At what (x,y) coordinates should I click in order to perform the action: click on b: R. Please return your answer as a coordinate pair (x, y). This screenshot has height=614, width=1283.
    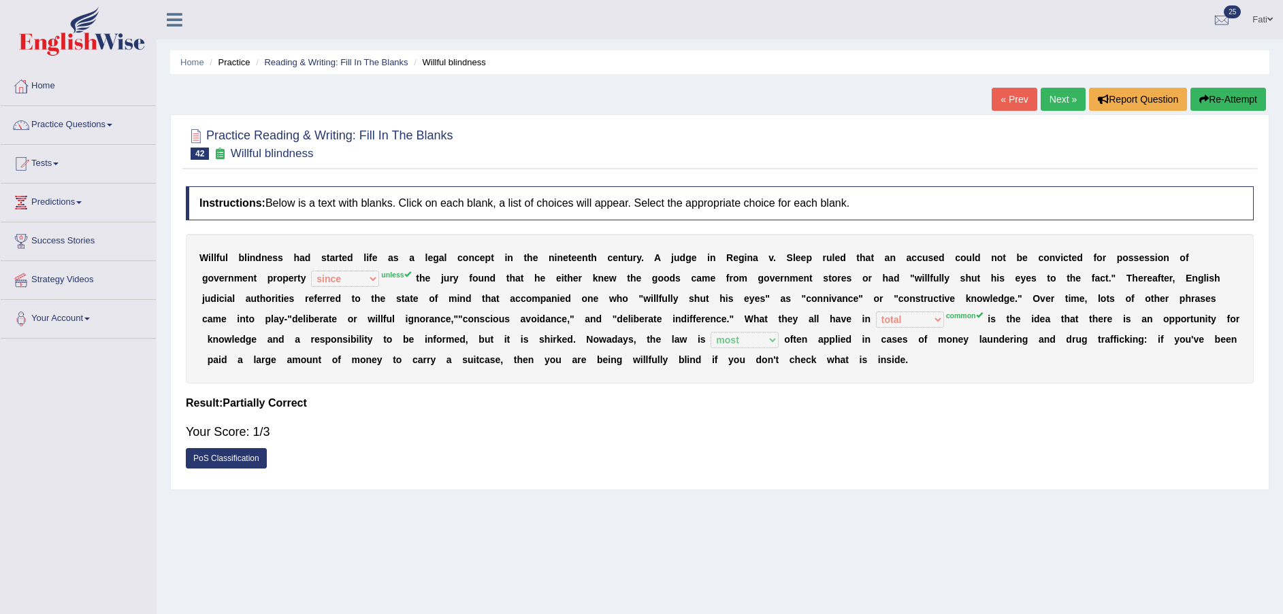
    Looking at the image, I should click on (729, 258).